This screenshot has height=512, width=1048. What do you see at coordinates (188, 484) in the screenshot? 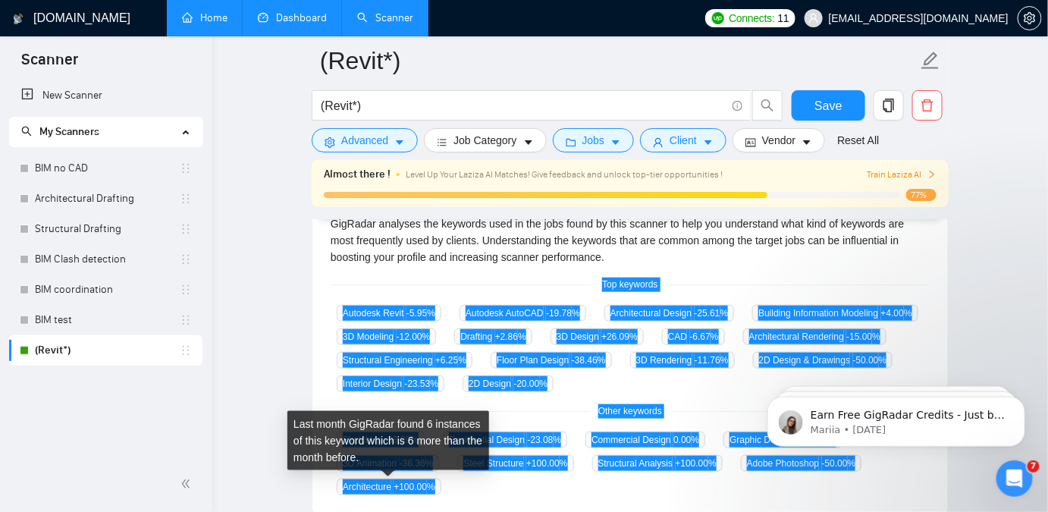
I see `span: double-left` at bounding box center [188, 484].